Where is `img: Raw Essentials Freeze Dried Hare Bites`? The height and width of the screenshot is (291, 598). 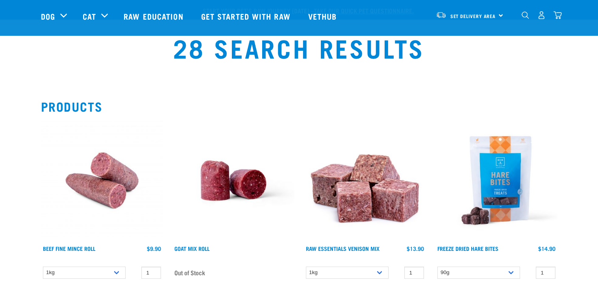 img: Raw Essentials Freeze Dried Hare Bites is located at coordinates (497, 181).